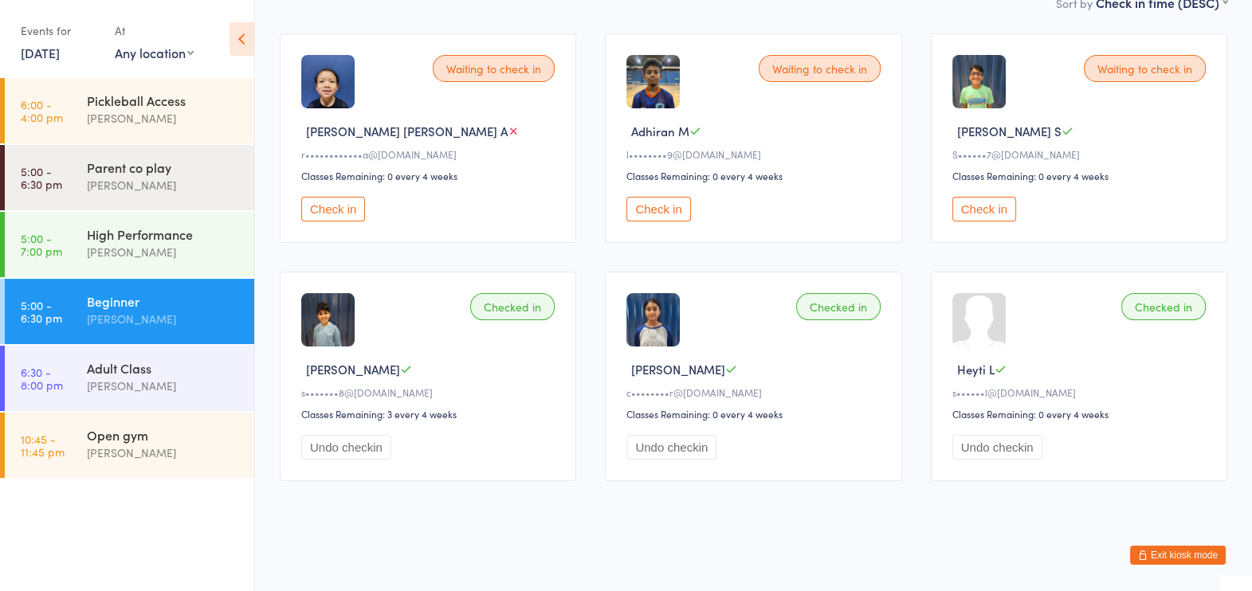 Image resolution: width=1252 pixels, height=591 pixels. I want to click on time: 10:45 - 11:45 pm, so click(42, 445).